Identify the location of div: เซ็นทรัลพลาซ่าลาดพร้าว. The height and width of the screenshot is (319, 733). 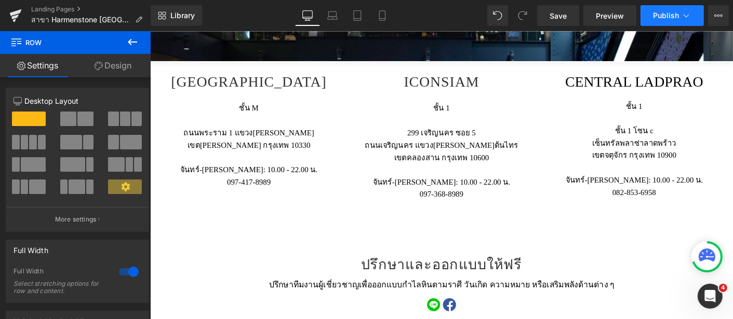
(522, 121).